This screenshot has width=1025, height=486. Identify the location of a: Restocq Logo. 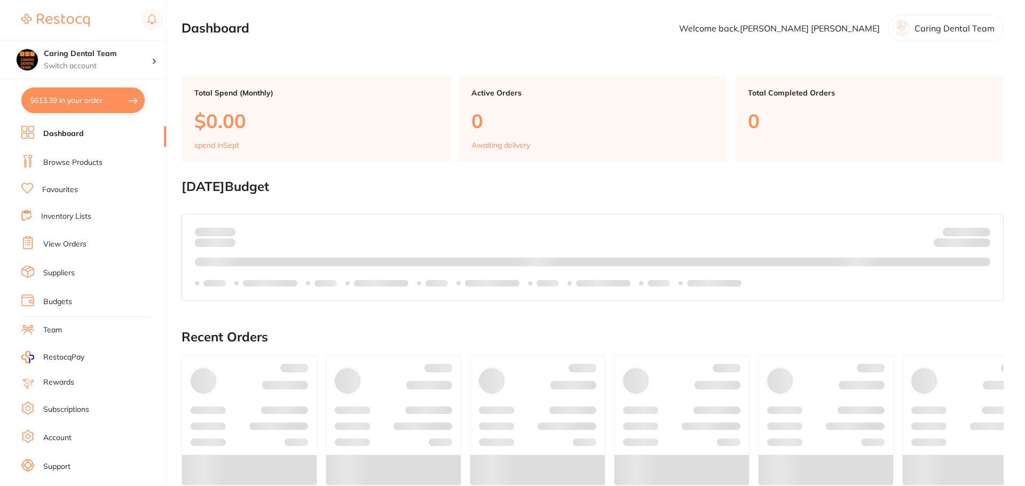
(56, 20).